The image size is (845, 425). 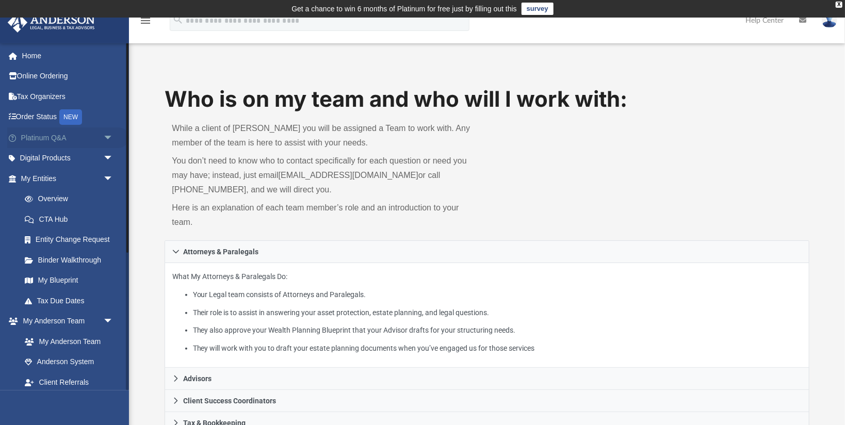 What do you see at coordinates (65, 321) in the screenshot?
I see `a: My Anderson Teamarrow_drop_down` at bounding box center [65, 321].